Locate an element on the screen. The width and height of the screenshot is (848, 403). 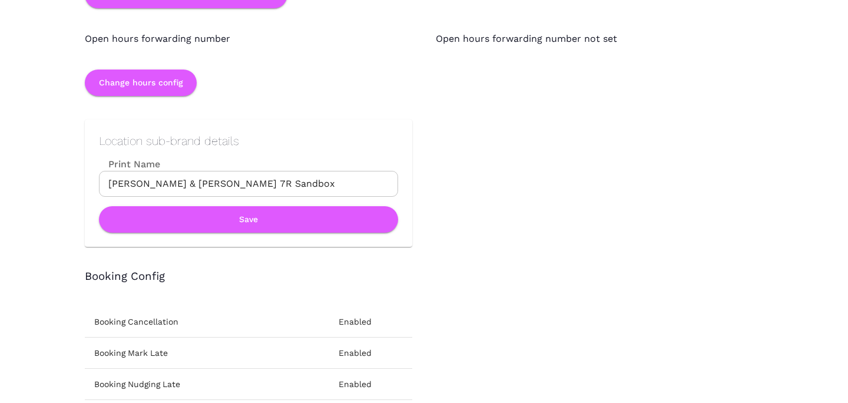
td: Booking Cancellation is located at coordinates (207, 321).